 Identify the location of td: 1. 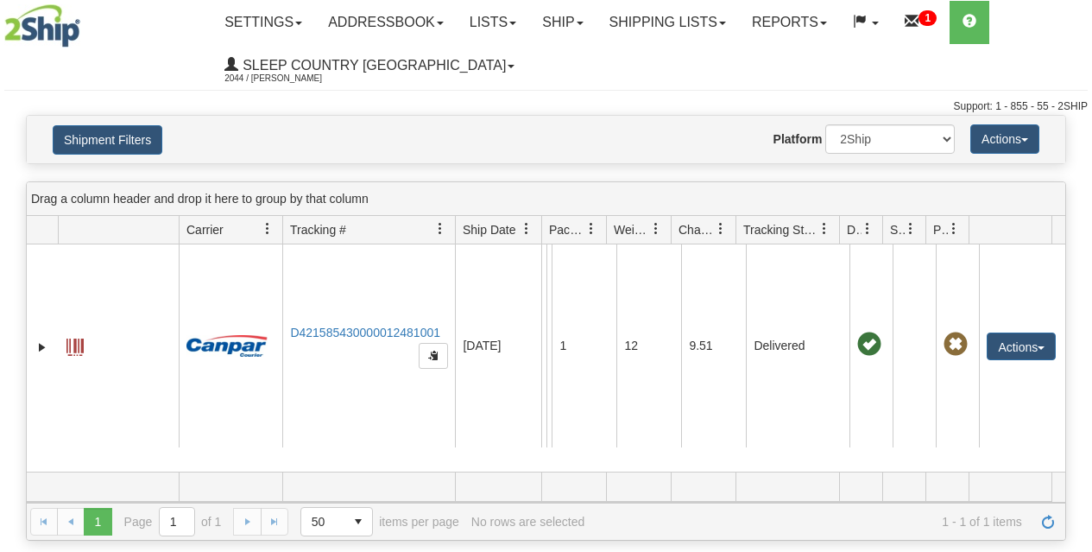
(584, 345).